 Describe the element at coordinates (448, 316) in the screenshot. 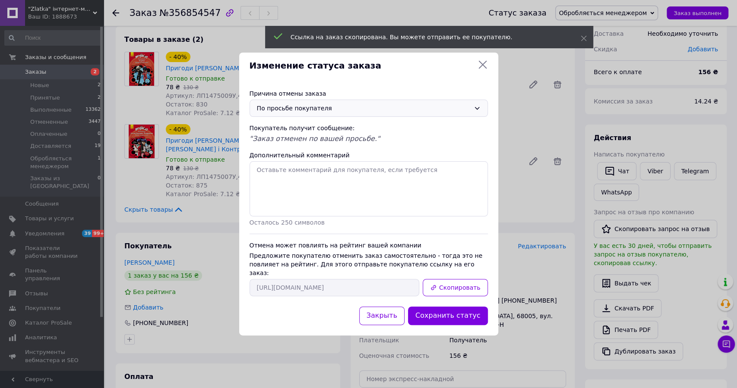

I see `button: Сохранить статус` at that location.